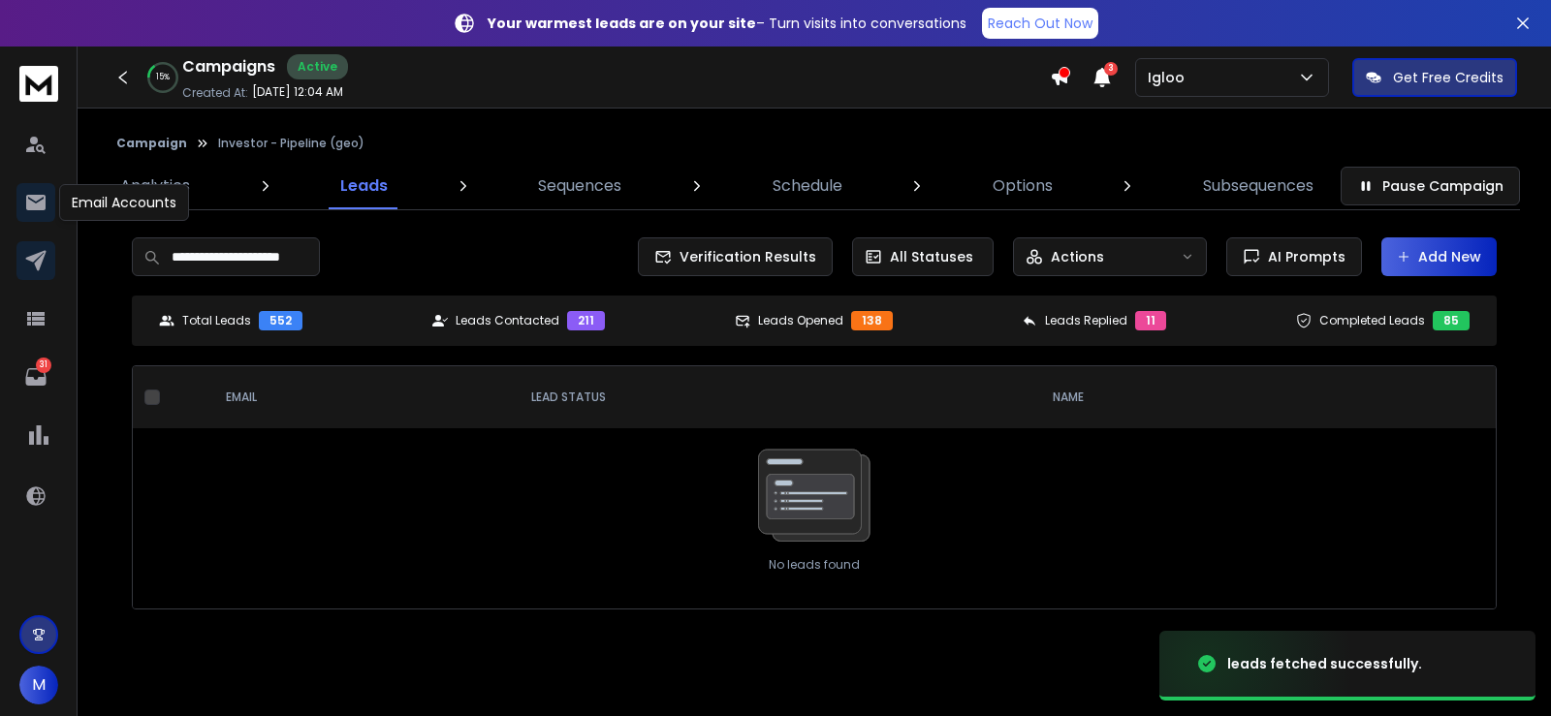 This screenshot has height=716, width=1551. Describe the element at coordinates (1111, 69) in the screenshot. I see `span: 3` at that location.